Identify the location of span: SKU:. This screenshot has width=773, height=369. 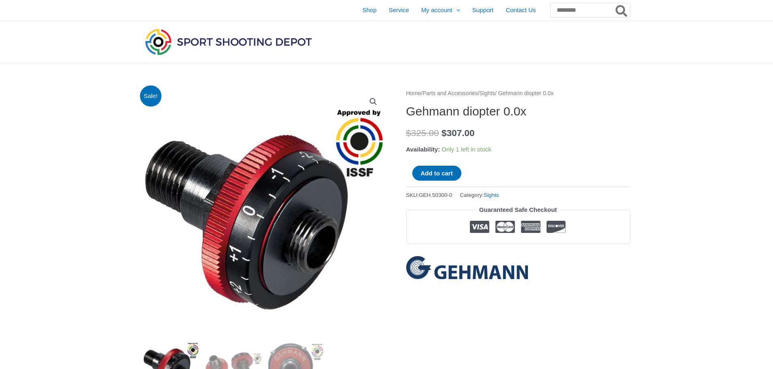
(429, 195).